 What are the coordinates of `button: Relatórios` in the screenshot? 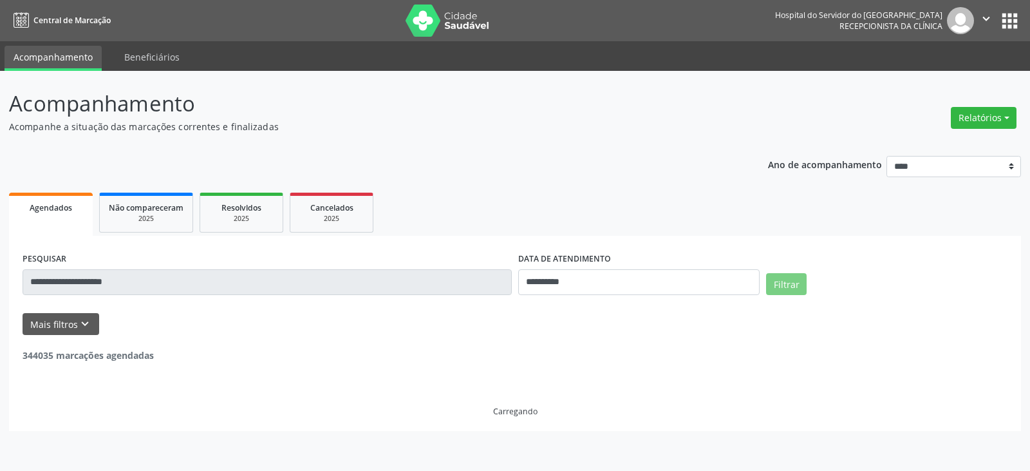 It's located at (984, 118).